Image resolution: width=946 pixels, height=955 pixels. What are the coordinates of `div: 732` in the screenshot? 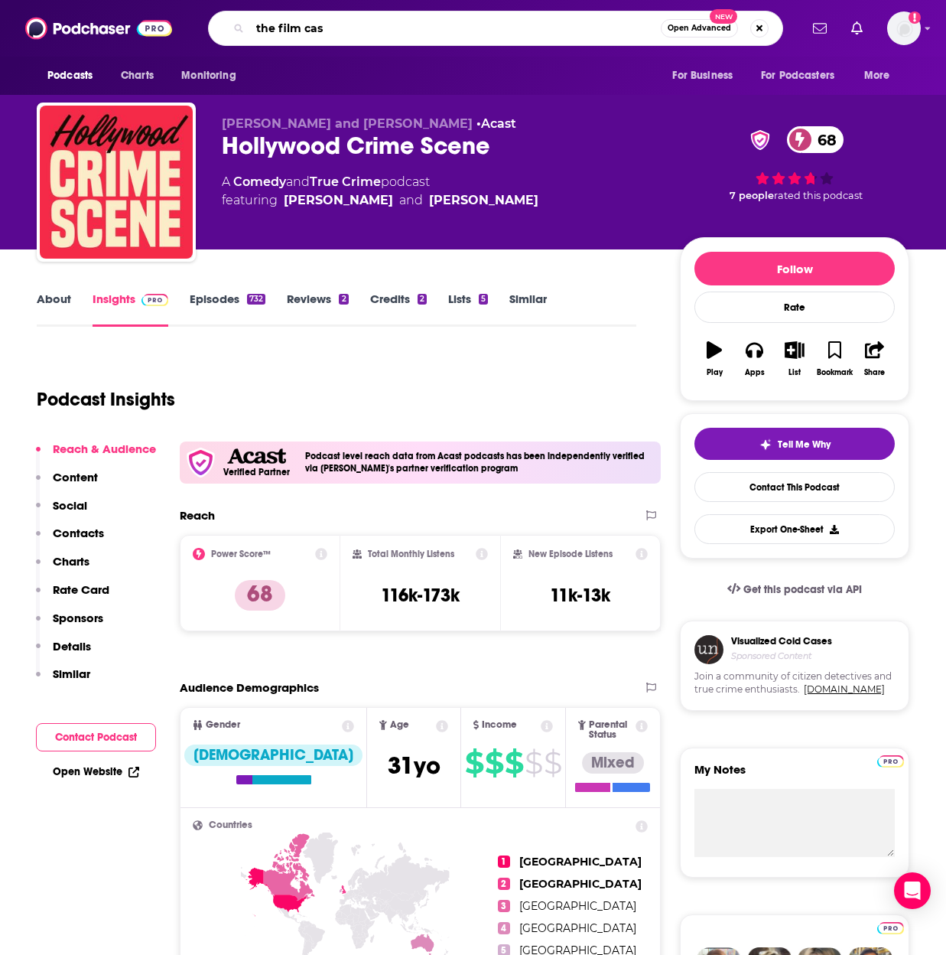 It's located at (256, 299).